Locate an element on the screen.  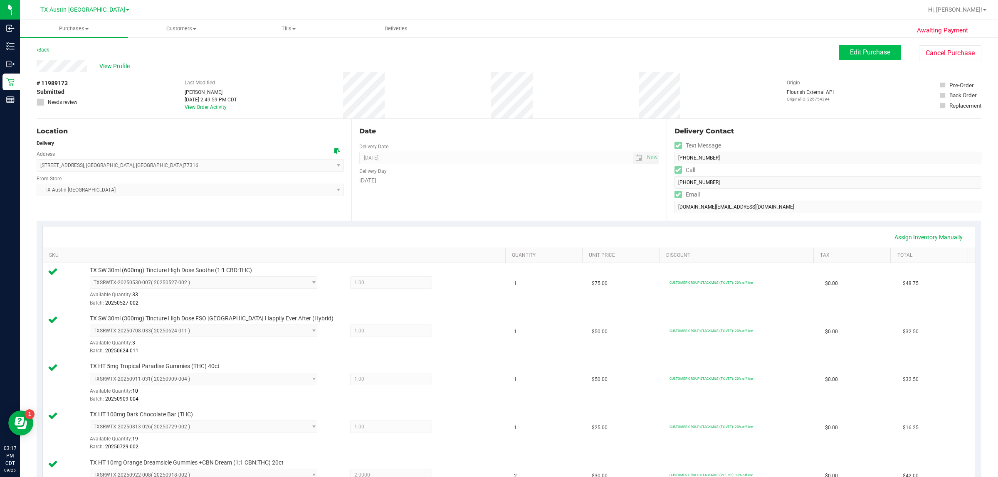
a: Total is located at coordinates (931, 256).